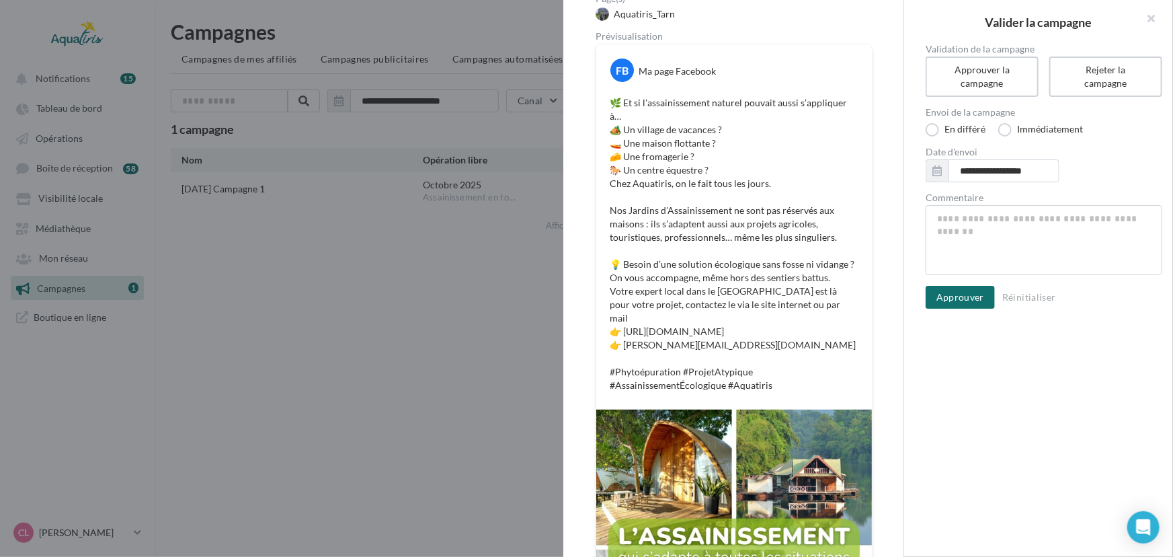  What do you see at coordinates (644, 14) in the screenshot?
I see `div: Aquatiris_Tarn` at bounding box center [644, 14].